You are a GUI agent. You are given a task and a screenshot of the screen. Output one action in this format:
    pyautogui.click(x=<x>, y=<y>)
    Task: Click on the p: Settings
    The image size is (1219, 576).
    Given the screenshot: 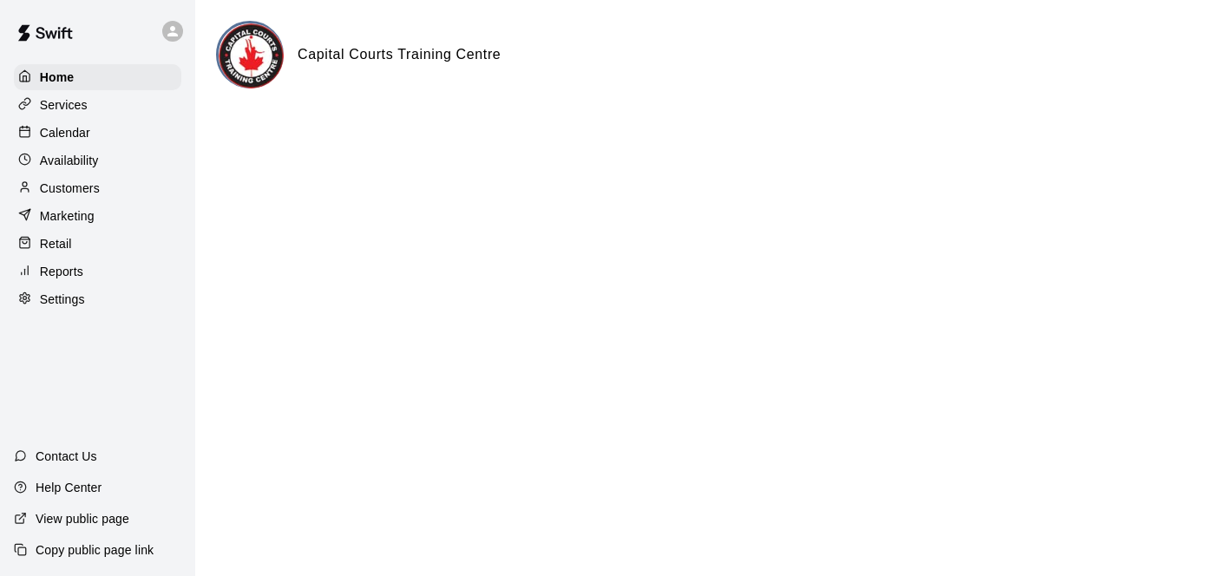 What is the action you would take?
    pyautogui.click(x=62, y=299)
    